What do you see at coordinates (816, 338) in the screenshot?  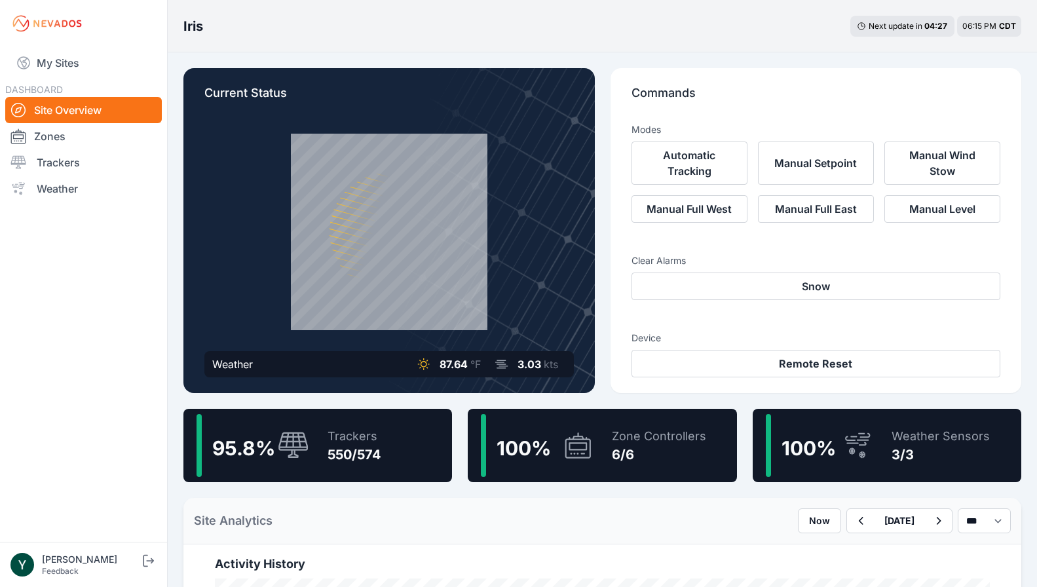 I see `h3: Device` at bounding box center [816, 338].